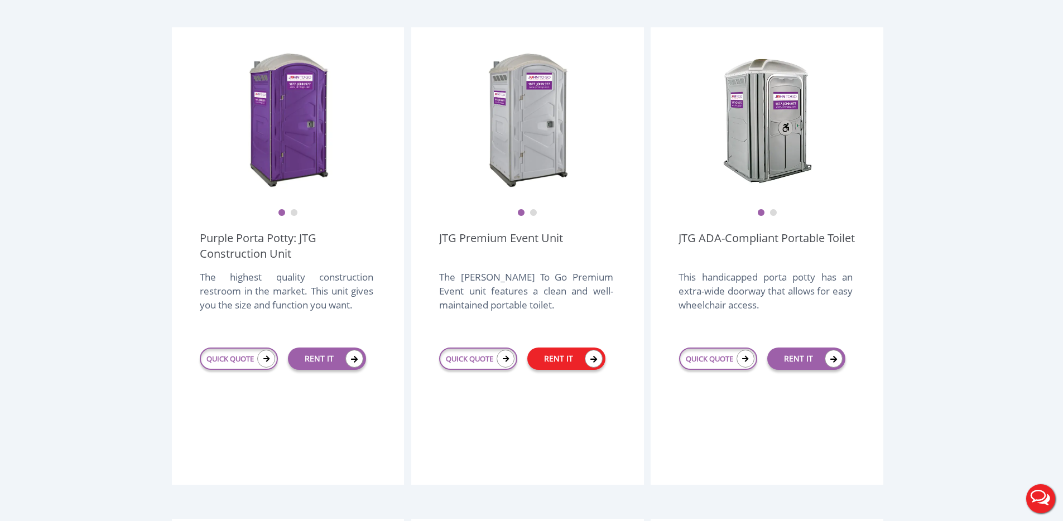  I want to click on a: JTG ADA-Compliant Portable Toilet, so click(767, 246).